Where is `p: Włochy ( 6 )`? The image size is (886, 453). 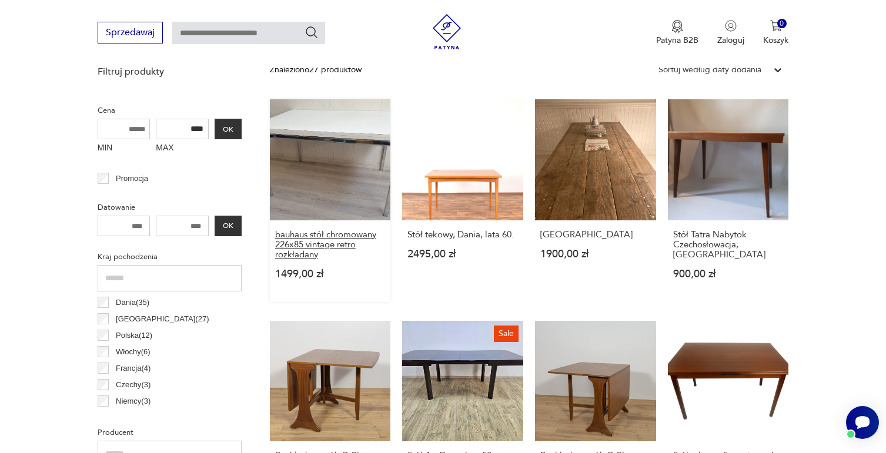
p: Włochy ( 6 ) is located at coordinates (133, 352).